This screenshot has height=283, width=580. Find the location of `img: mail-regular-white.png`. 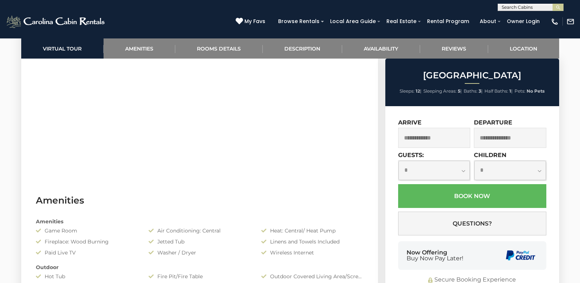

img: mail-regular-white.png is located at coordinates (571, 22).